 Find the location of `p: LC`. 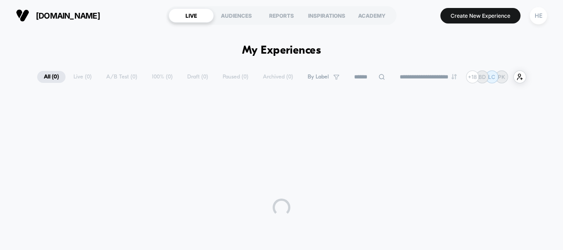

p: LC is located at coordinates (492, 77).